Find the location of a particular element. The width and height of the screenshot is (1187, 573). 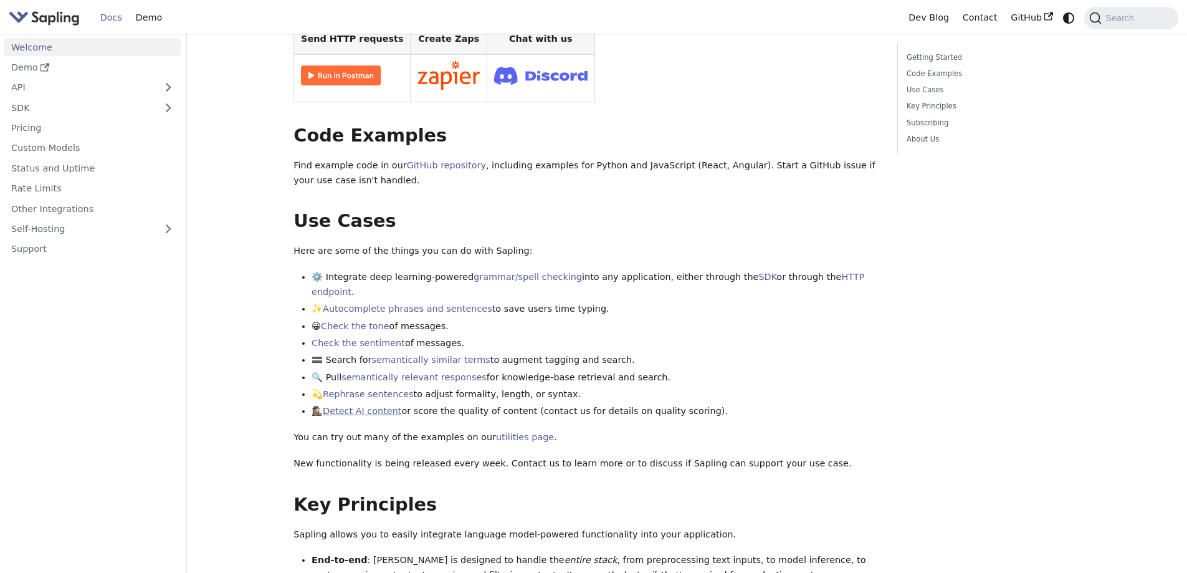

a: grammar/spell checking is located at coordinates (528, 277).